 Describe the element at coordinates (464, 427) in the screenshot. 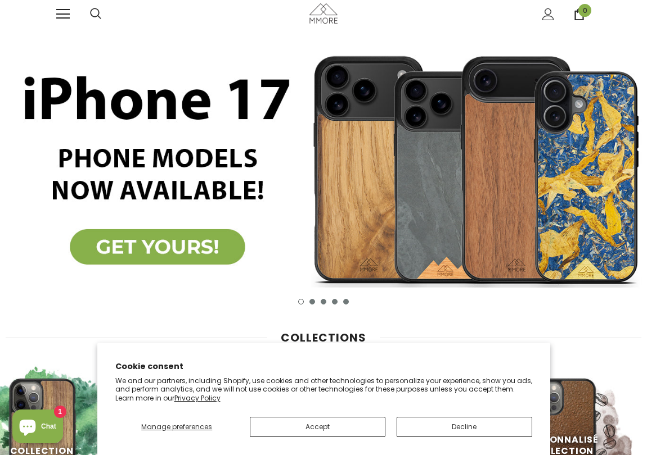

I see `button: Decline` at that location.